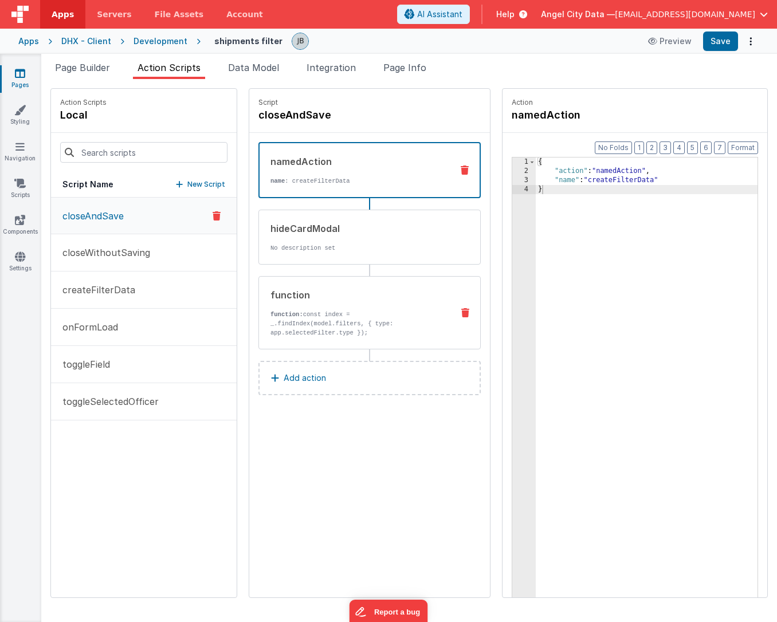 The height and width of the screenshot is (622, 777). What do you see at coordinates (89, 216) in the screenshot?
I see `p: closeAndSave` at bounding box center [89, 216].